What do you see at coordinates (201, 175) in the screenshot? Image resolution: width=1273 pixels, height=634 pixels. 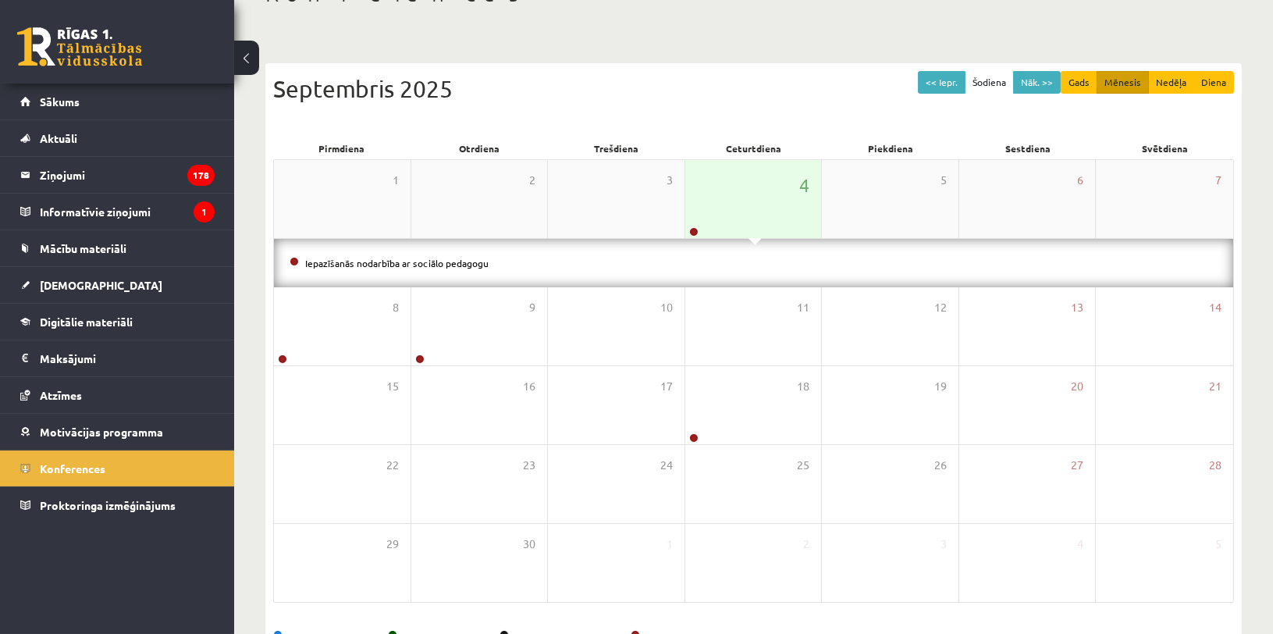 I see `i: 178` at bounding box center [201, 175].